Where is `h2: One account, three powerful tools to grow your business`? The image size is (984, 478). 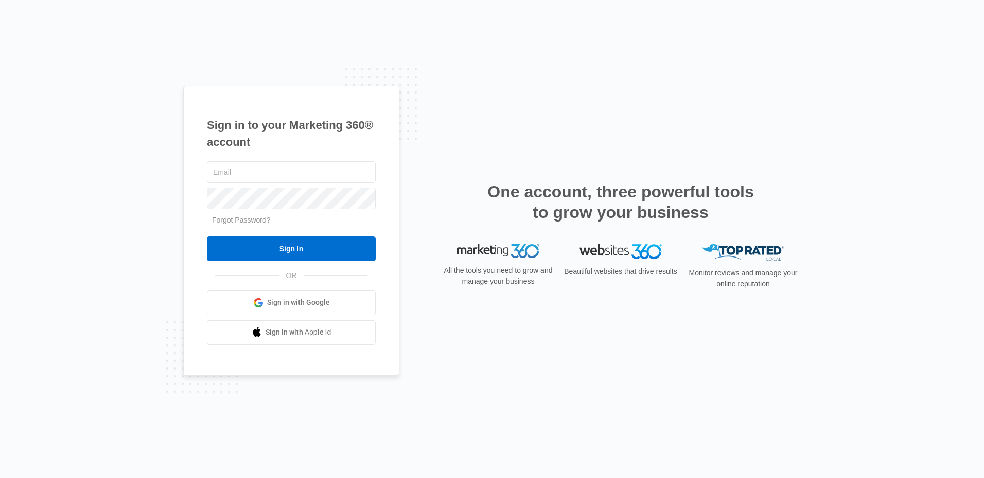 h2: One account, three powerful tools to grow your business is located at coordinates (620, 202).